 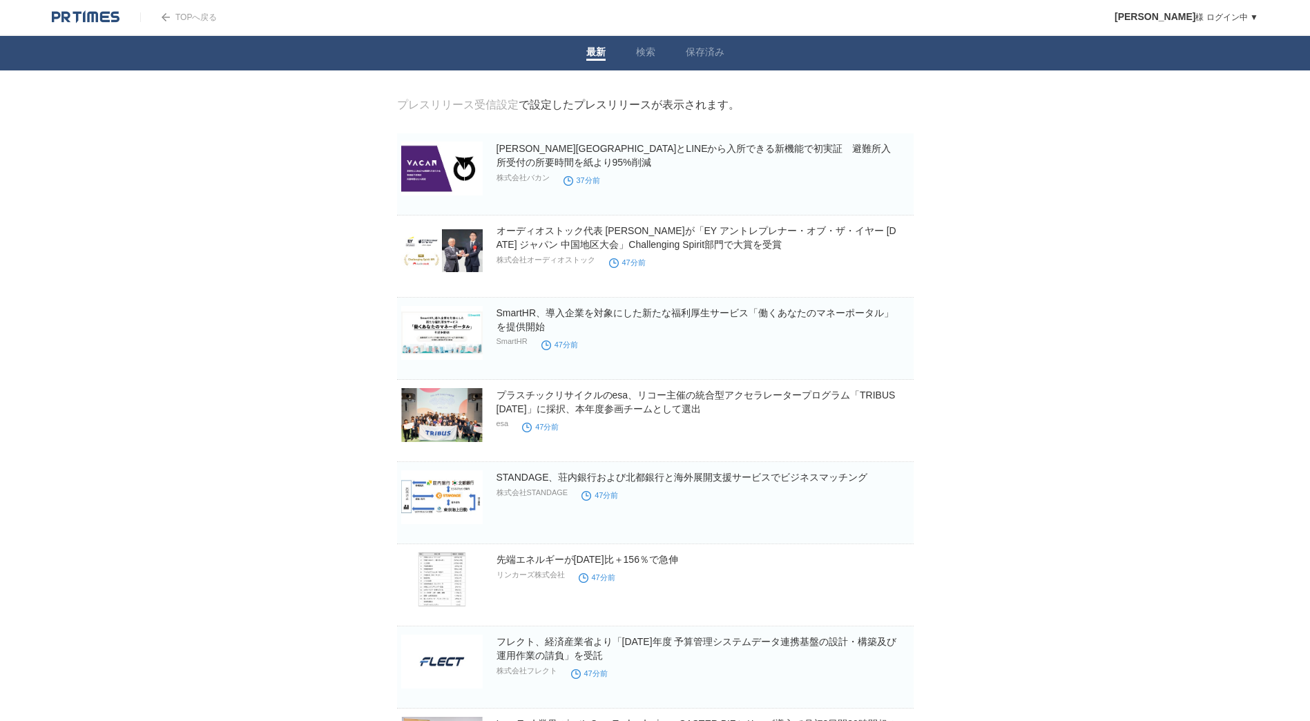 What do you see at coordinates (682, 477) in the screenshot?
I see `a: STANDAGE、荘内銀行および北都銀行と海外展開支援サービスでビジネスマッチング` at bounding box center [682, 477].